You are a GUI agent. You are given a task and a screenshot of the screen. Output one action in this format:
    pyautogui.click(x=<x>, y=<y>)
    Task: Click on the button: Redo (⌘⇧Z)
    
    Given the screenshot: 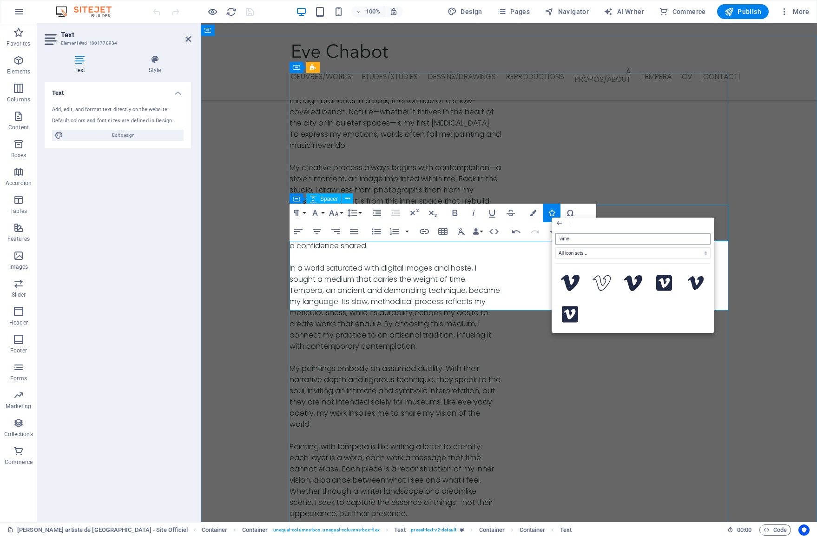 What is the action you would take?
    pyautogui.click(x=535, y=231)
    